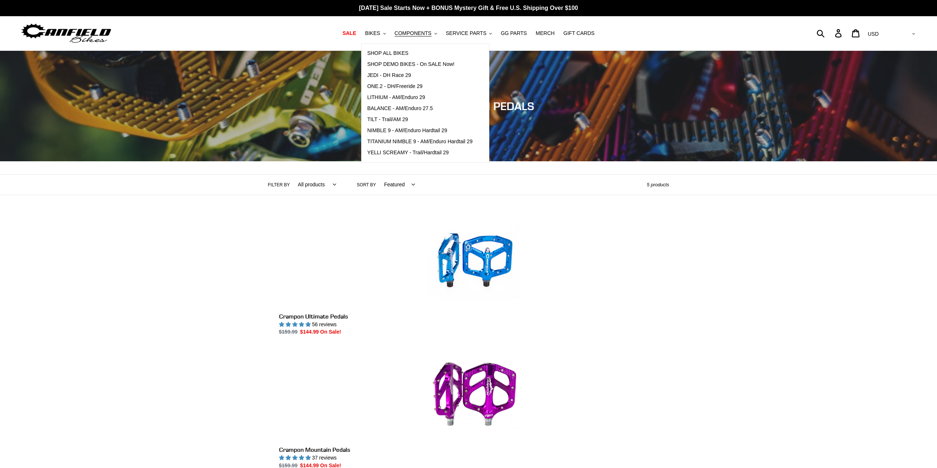  What do you see at coordinates (420, 98) in the screenshot?
I see `a: LITHIUM - AM/Enduro 29` at bounding box center [420, 98].